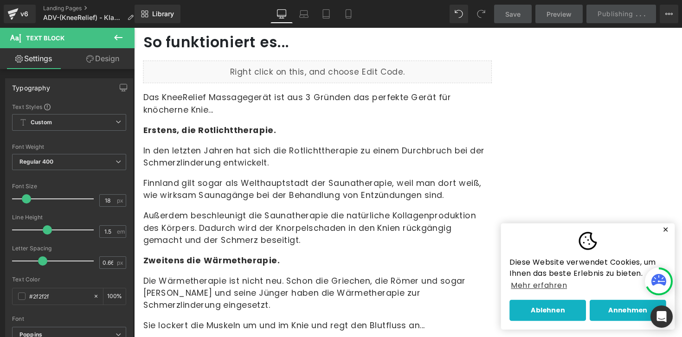  I want to click on p: Das KneeRelief Massagegerät ist aus 3 Gründen das perfekte Gerät für knöcherne Knie..., so click(188, 77).